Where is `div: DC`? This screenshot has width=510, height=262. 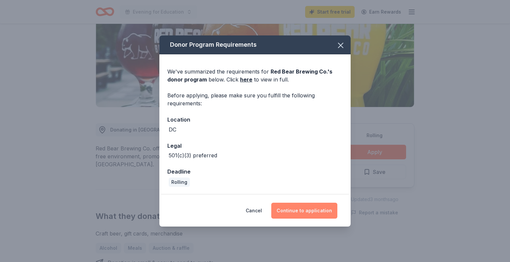 div: DC is located at coordinates (172, 130).